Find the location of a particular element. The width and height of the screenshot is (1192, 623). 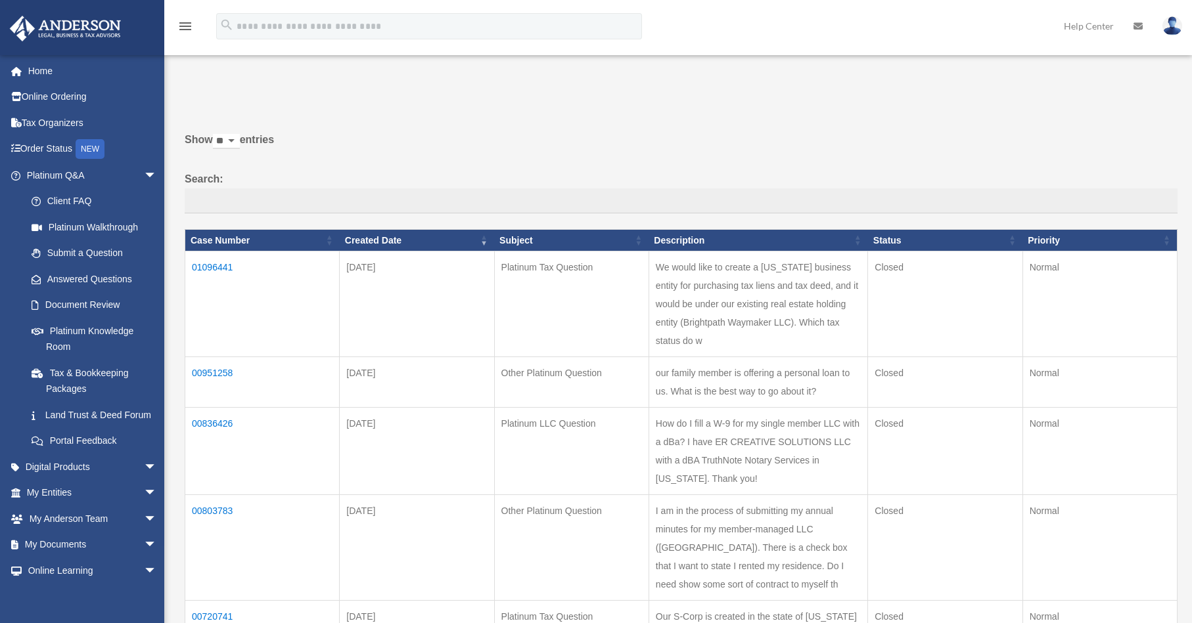

img: User Pic is located at coordinates (1172, 26).